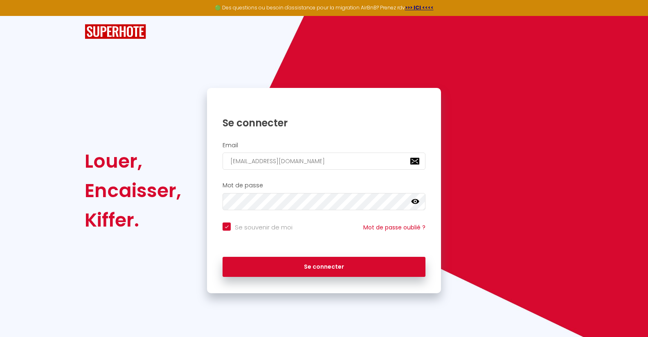 The image size is (648, 337). I want to click on a: >>> ICI <<<<, so click(419, 7).